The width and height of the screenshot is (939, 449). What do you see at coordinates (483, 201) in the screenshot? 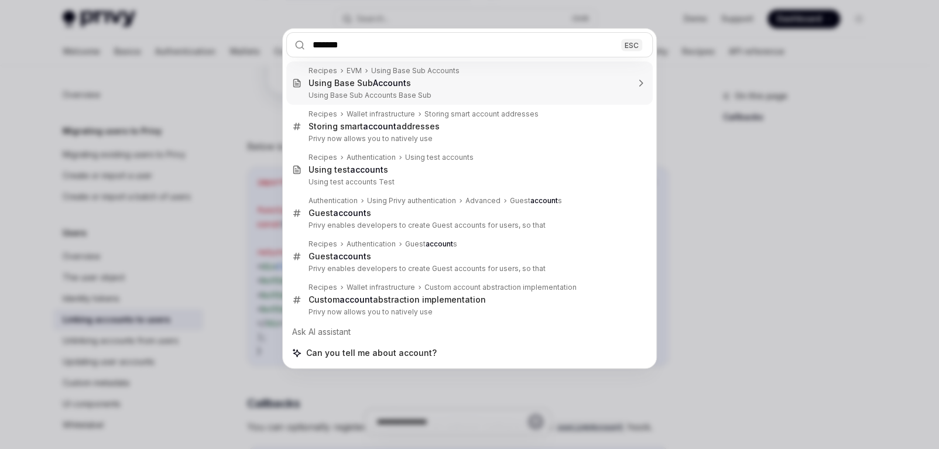
I see `div: Advanced` at bounding box center [483, 201].